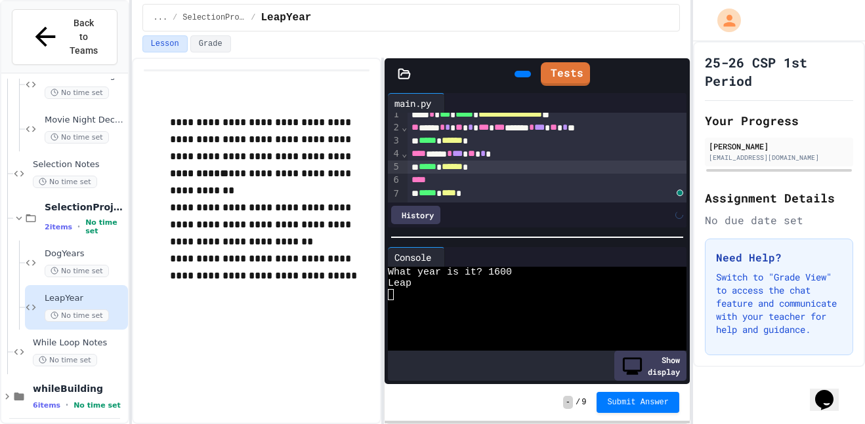 Image resolution: width=865 pixels, height=424 pixels. Describe the element at coordinates (399, 283) in the screenshot. I see `span: Leap` at that location.